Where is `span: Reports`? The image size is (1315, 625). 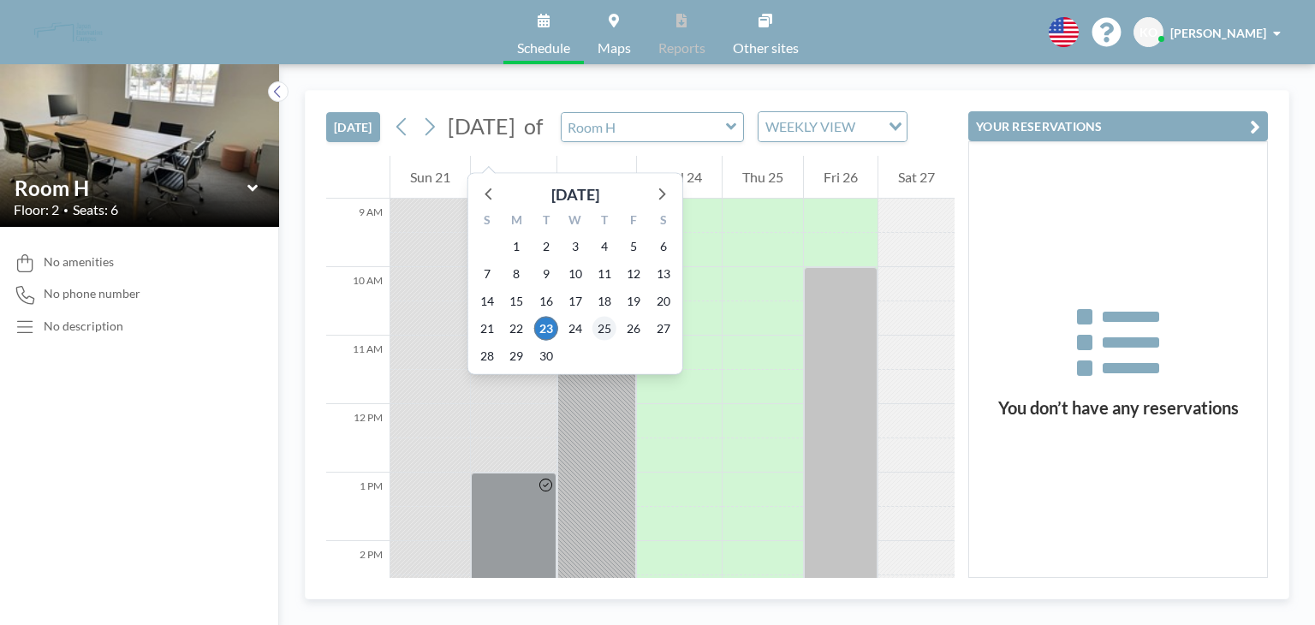
span: Reports is located at coordinates (681, 48).